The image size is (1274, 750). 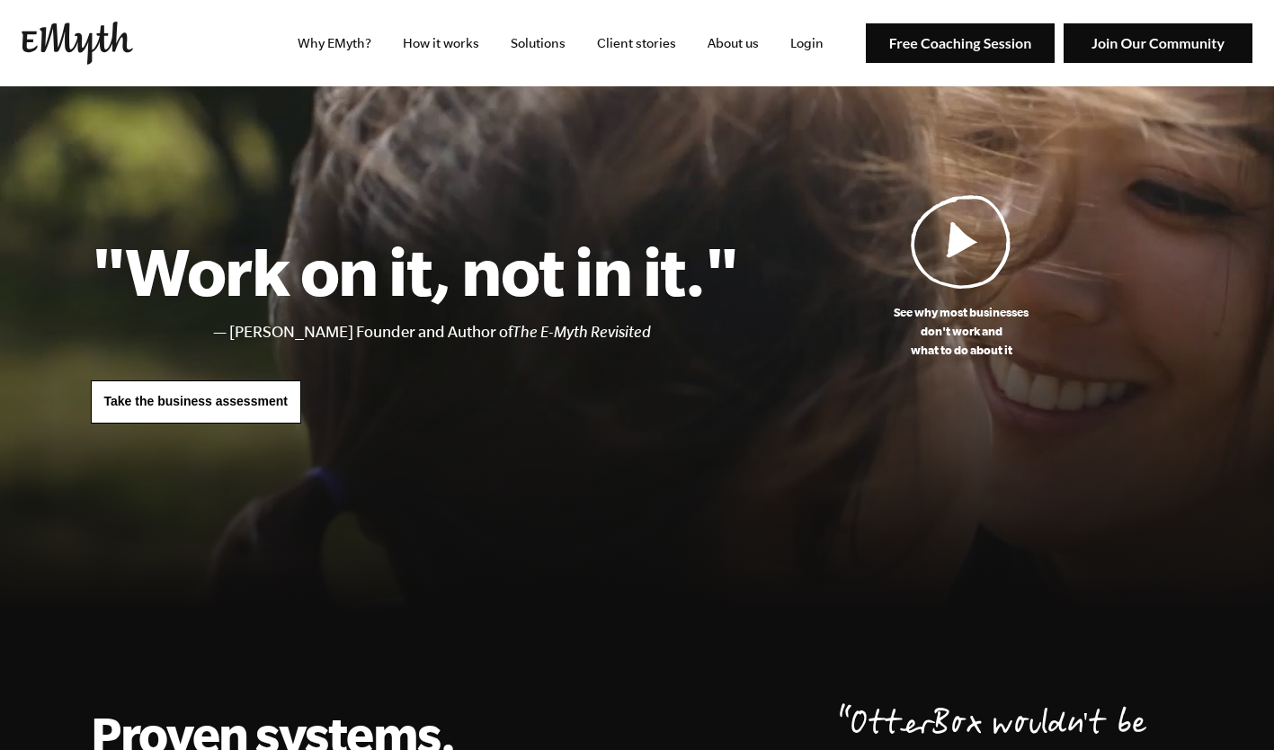 I want to click on img: EMyth, so click(x=77, y=43).